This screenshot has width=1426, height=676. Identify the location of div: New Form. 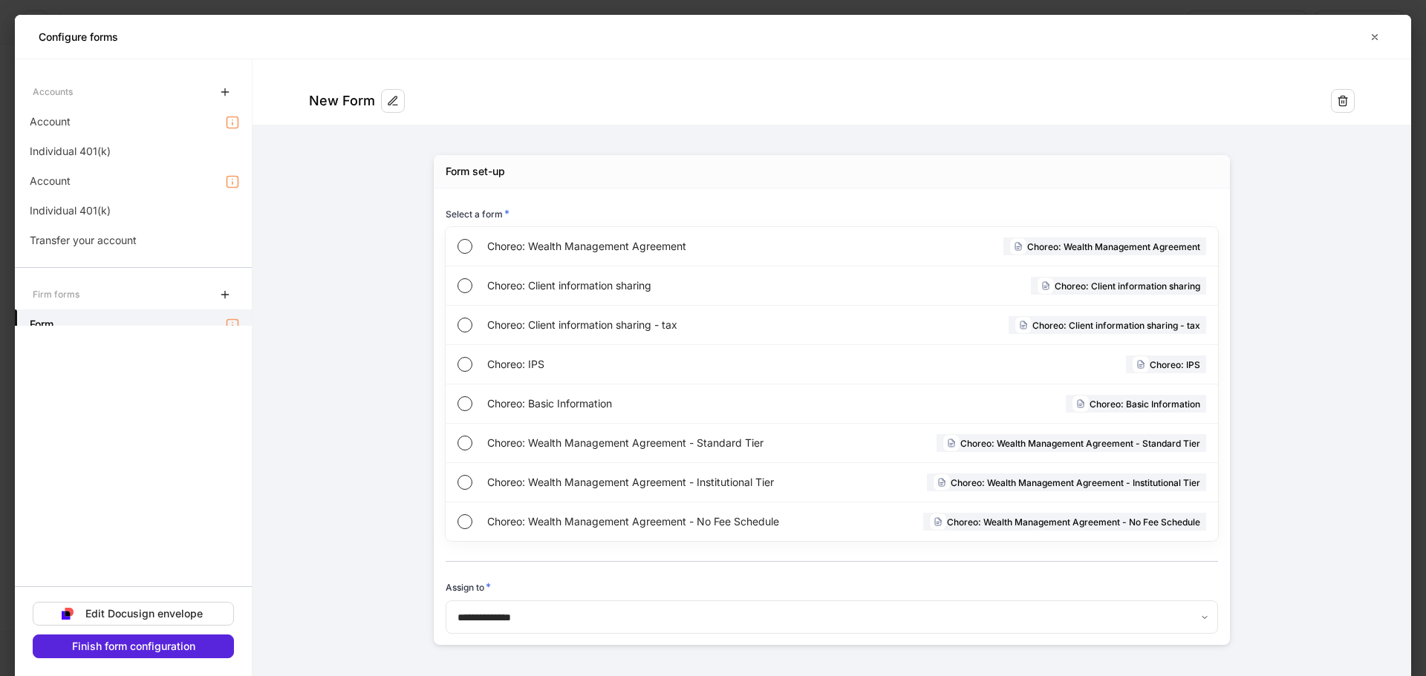
(342, 101).